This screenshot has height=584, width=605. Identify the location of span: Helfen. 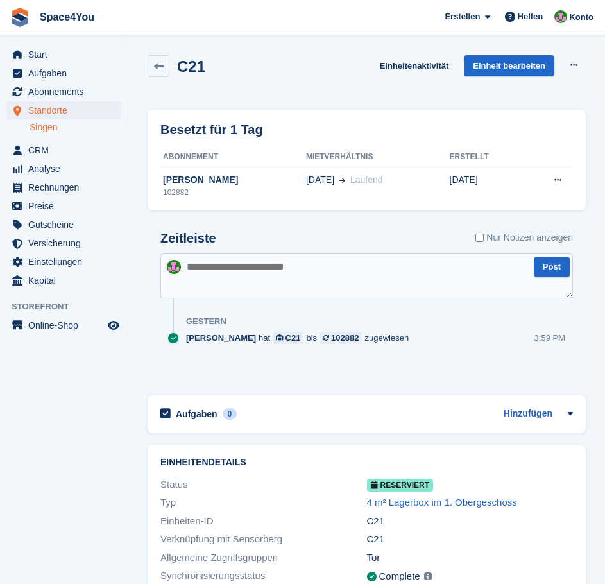
(530, 17).